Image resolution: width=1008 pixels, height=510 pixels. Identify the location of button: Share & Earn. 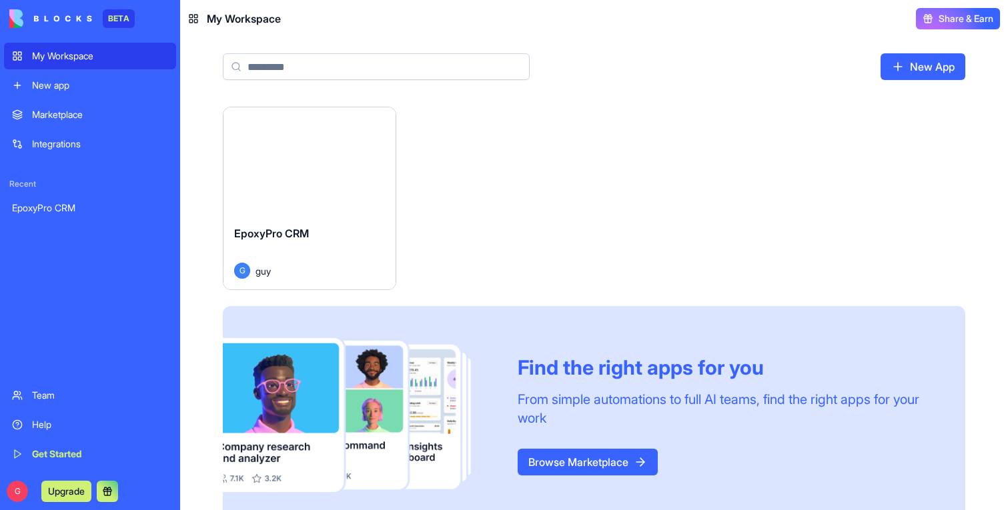
(958, 19).